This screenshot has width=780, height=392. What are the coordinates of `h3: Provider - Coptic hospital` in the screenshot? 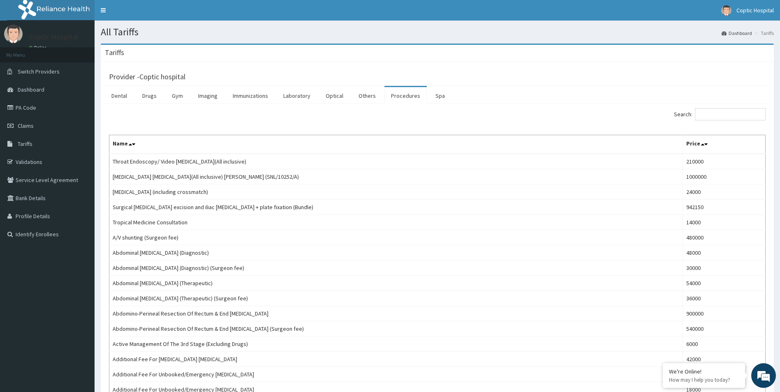 It's located at (147, 77).